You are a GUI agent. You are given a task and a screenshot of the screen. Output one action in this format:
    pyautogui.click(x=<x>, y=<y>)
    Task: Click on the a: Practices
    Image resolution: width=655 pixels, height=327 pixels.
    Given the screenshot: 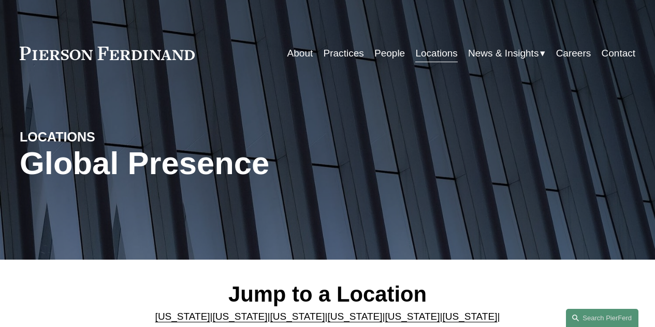 What is the action you would take?
    pyautogui.click(x=344, y=53)
    